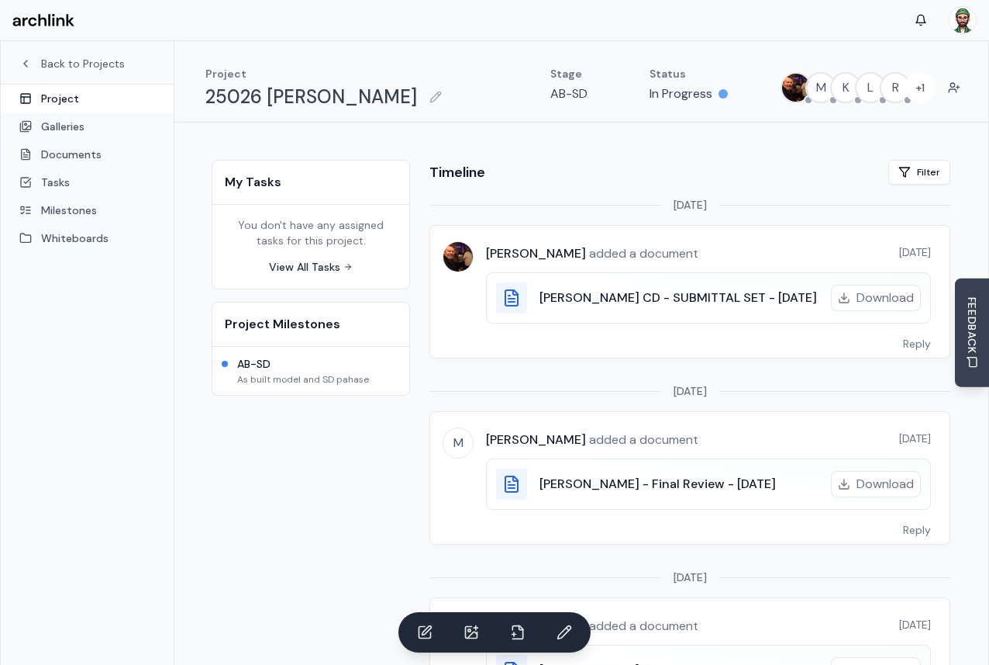 The image size is (989, 665). I want to click on button: K, so click(846, 88).